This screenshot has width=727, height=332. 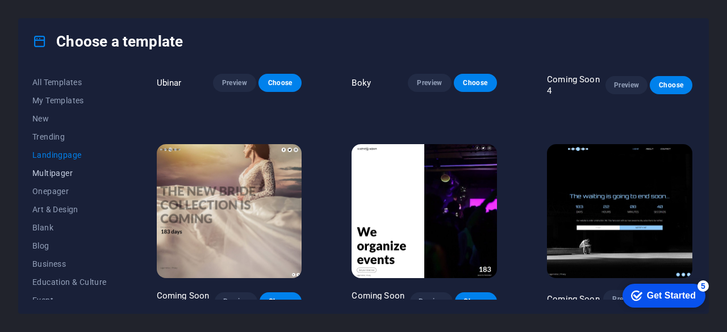 I want to click on button: Onepager, so click(x=69, y=191).